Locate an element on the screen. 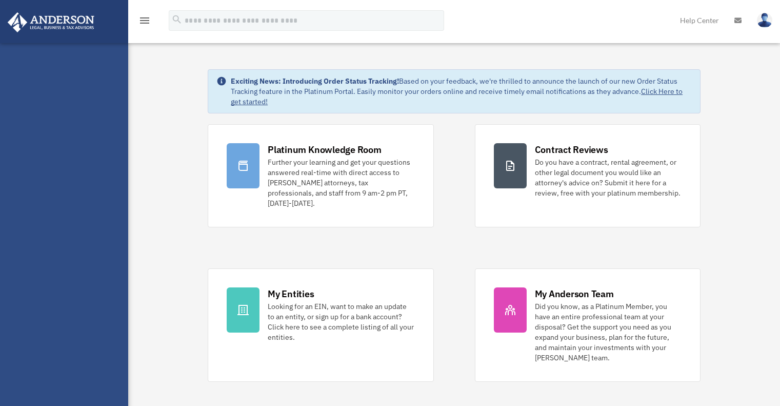 The height and width of the screenshot is (406, 780). img: User Pic is located at coordinates (765, 20).